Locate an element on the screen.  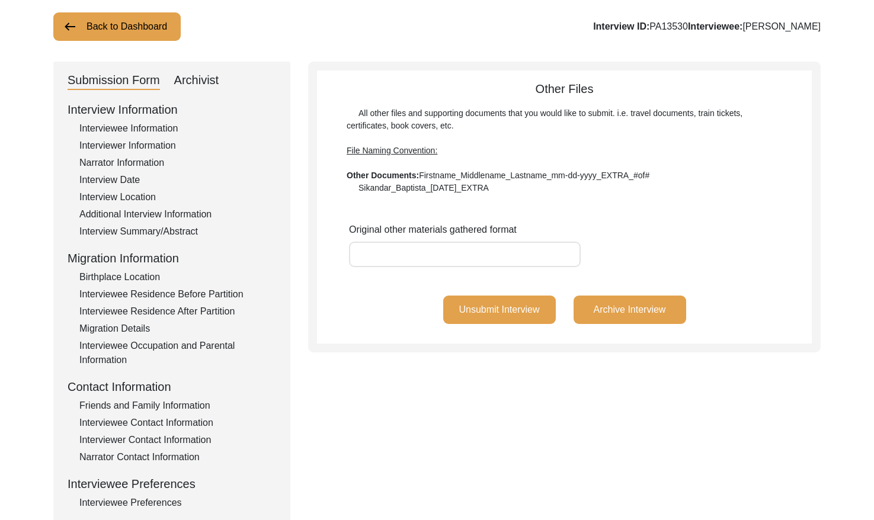
div: Migration Information is located at coordinates (172, 258).